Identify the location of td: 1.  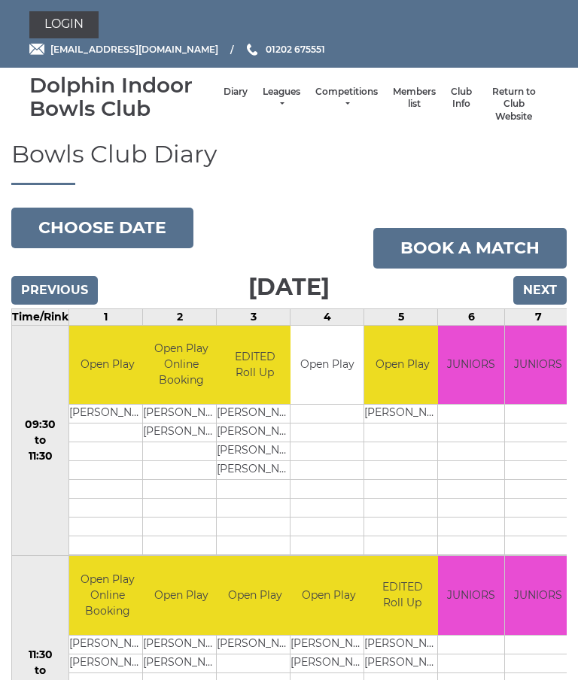
(106, 317).